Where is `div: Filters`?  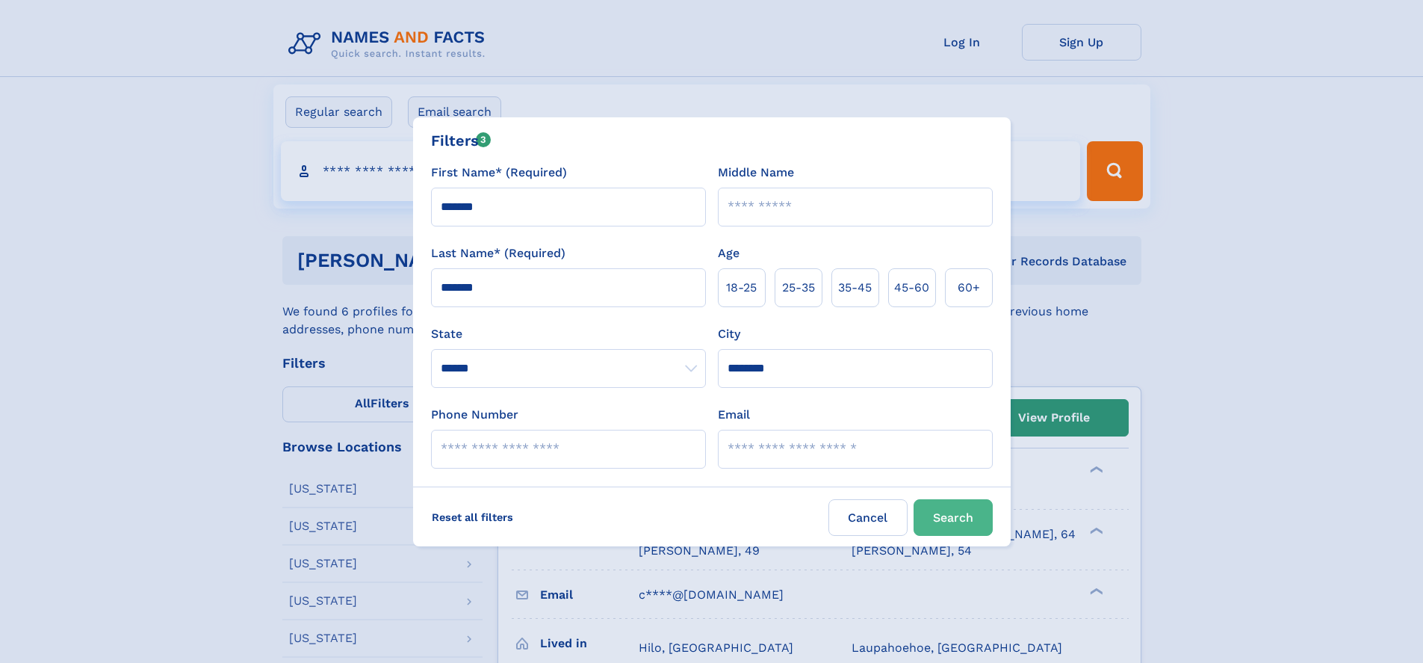
div: Filters is located at coordinates (461, 140).